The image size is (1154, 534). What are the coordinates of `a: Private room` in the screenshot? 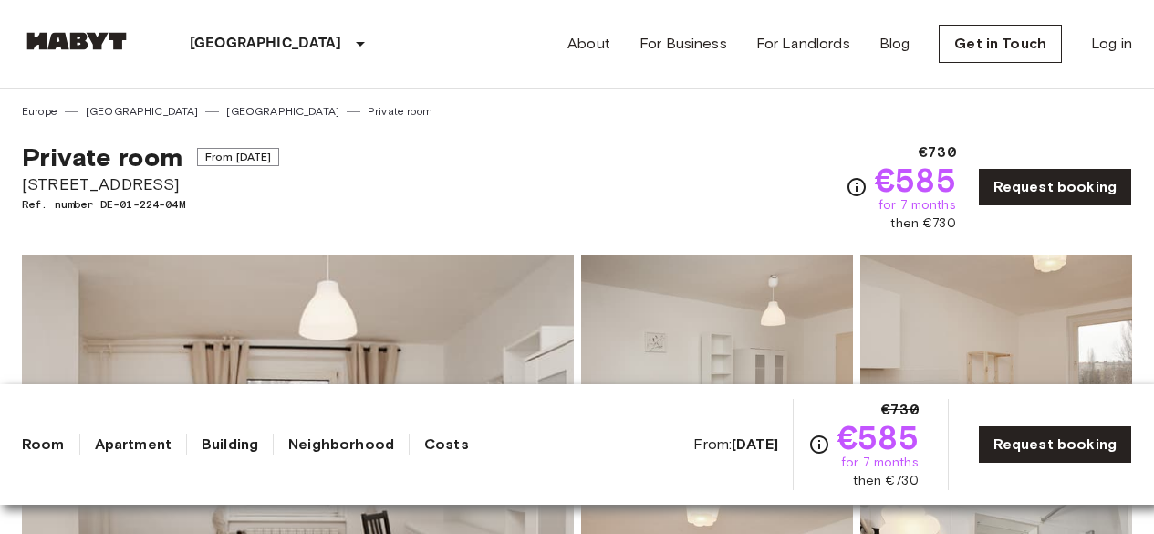 It's located at (399, 111).